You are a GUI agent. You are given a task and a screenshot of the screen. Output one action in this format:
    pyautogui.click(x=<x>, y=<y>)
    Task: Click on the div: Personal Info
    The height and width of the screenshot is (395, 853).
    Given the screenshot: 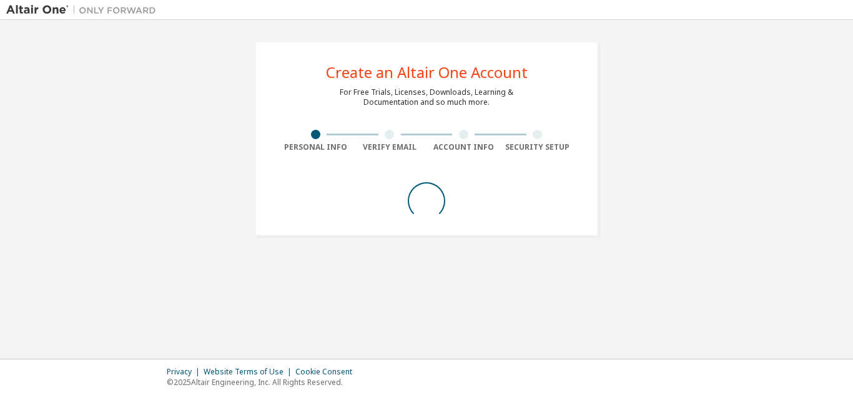 What is the action you would take?
    pyautogui.click(x=315, y=147)
    